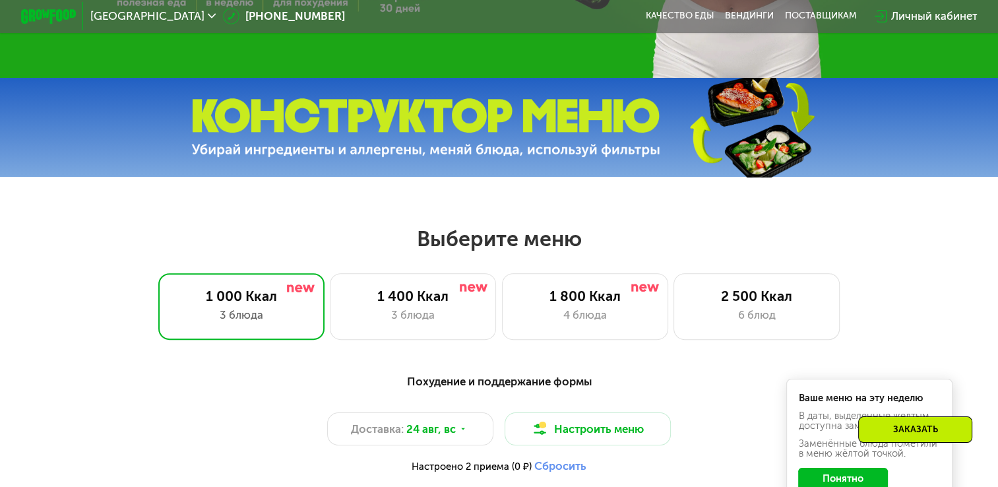  I want to click on span: Доставка:, so click(377, 429).